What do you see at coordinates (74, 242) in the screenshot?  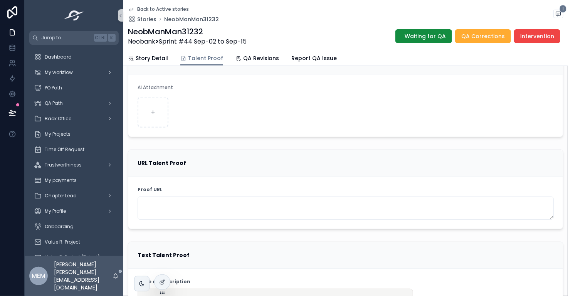 I see `a: Value R. Project` at bounding box center [74, 242].